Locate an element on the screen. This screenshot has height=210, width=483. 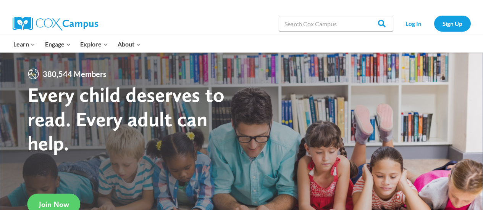
span: Learn is located at coordinates (24, 44).